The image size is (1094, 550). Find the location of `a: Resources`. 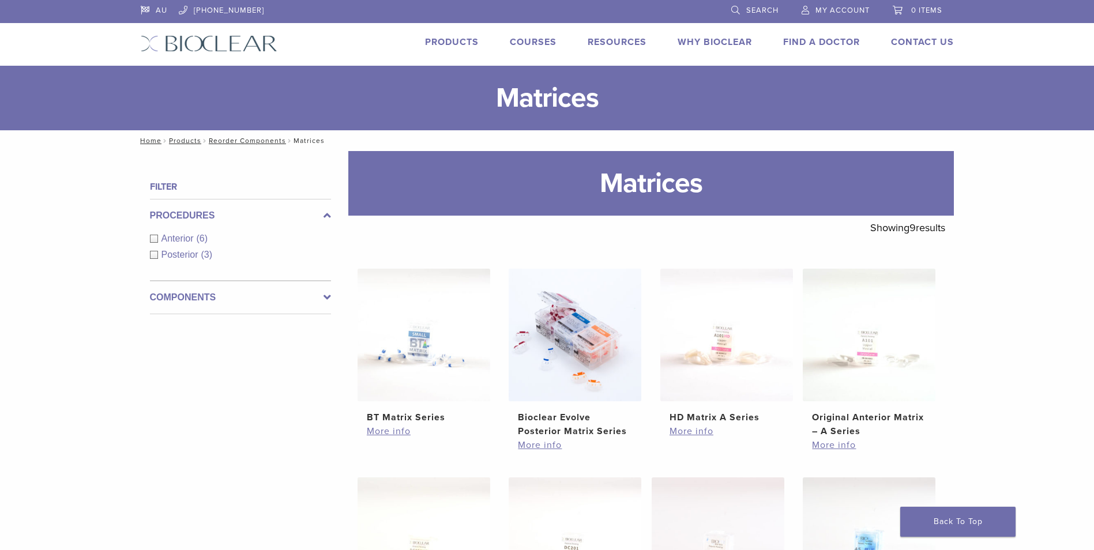

a: Resources is located at coordinates (617, 42).